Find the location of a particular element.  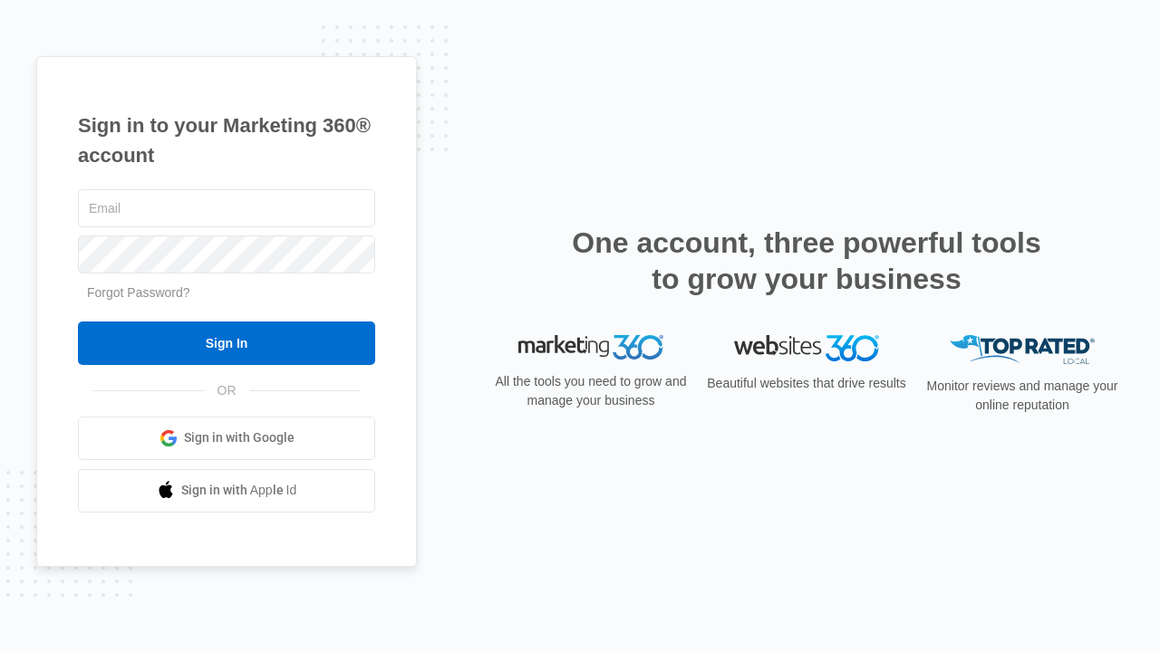

h1: Sign in to your Marketing 360® account is located at coordinates (227, 140).